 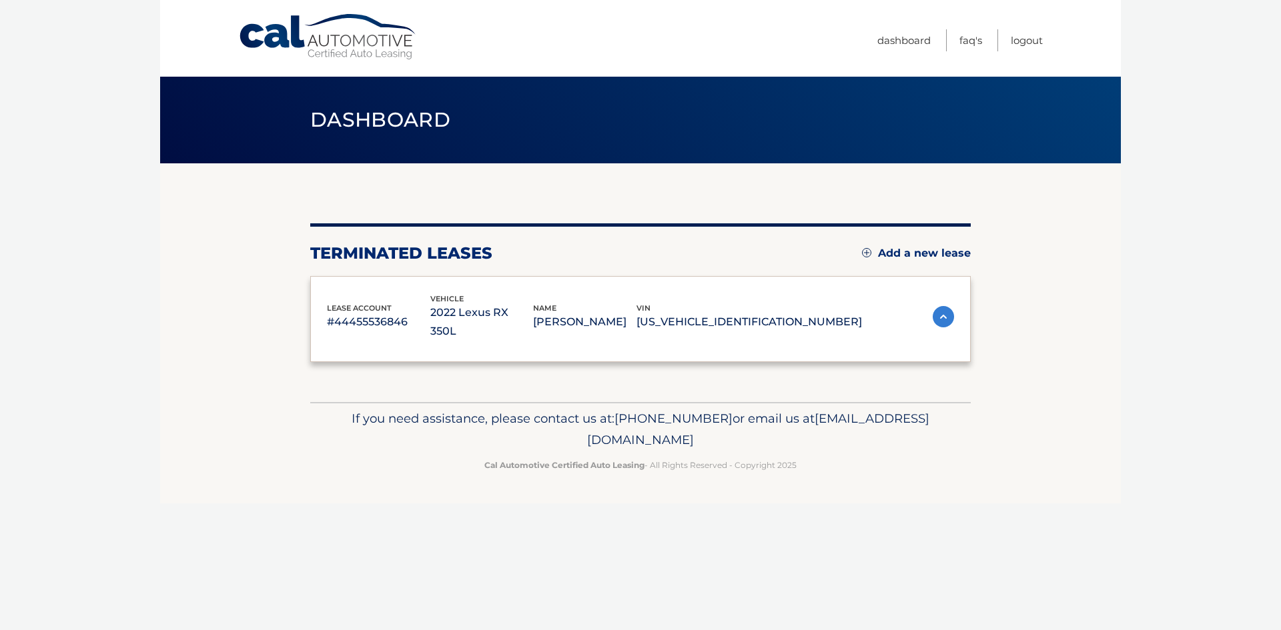 What do you see at coordinates (544, 308) in the screenshot?
I see `span: name` at bounding box center [544, 308].